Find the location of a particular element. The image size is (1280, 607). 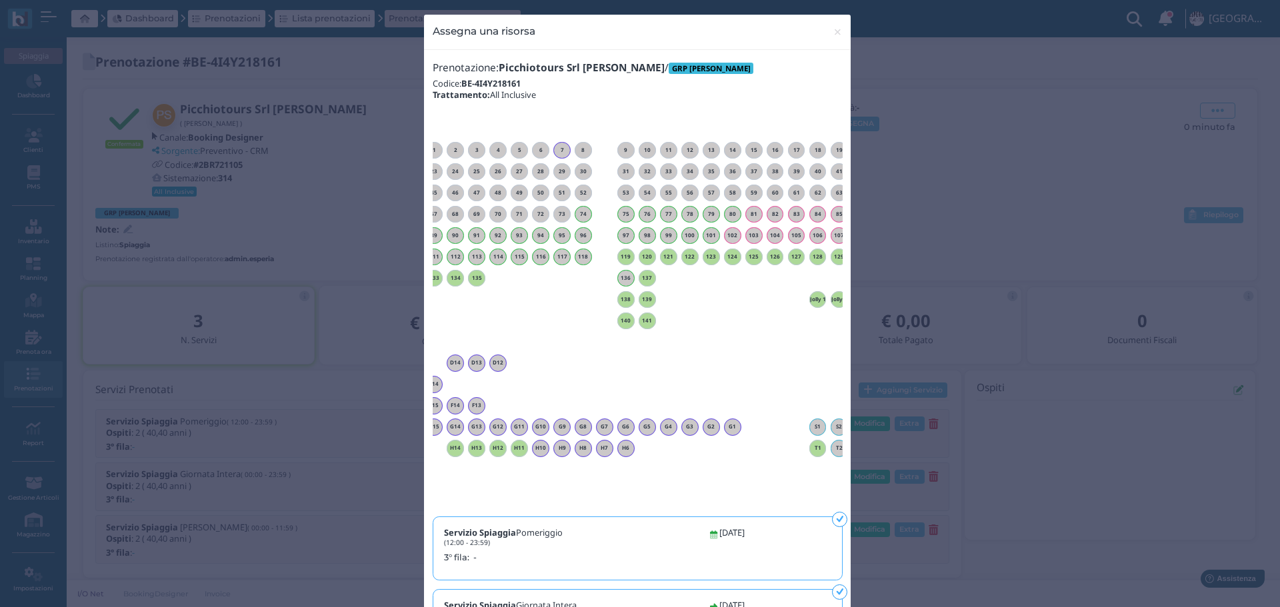

h6: 33 is located at coordinates (669, 171).